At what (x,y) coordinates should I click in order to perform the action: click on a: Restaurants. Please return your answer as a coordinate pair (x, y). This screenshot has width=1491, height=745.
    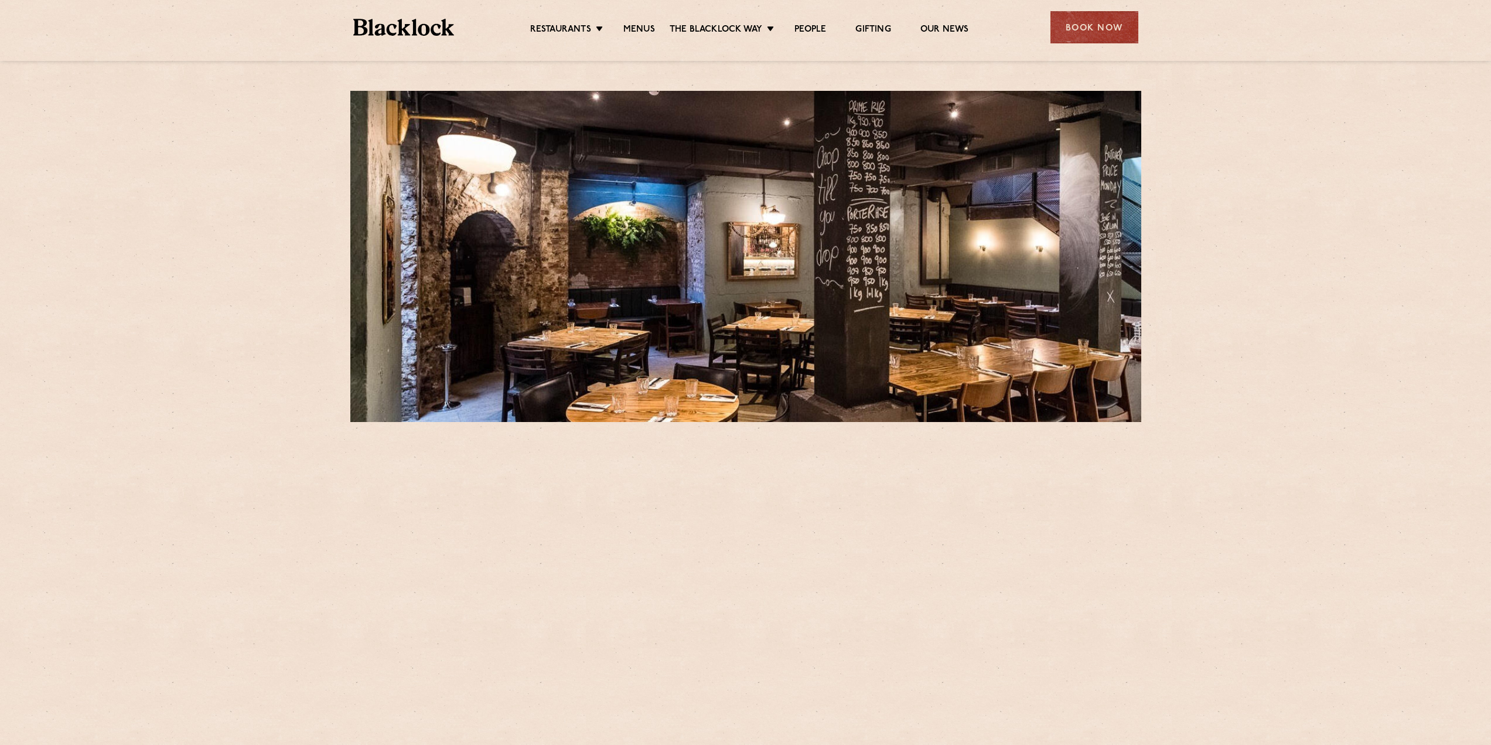
    Looking at the image, I should click on (561, 30).